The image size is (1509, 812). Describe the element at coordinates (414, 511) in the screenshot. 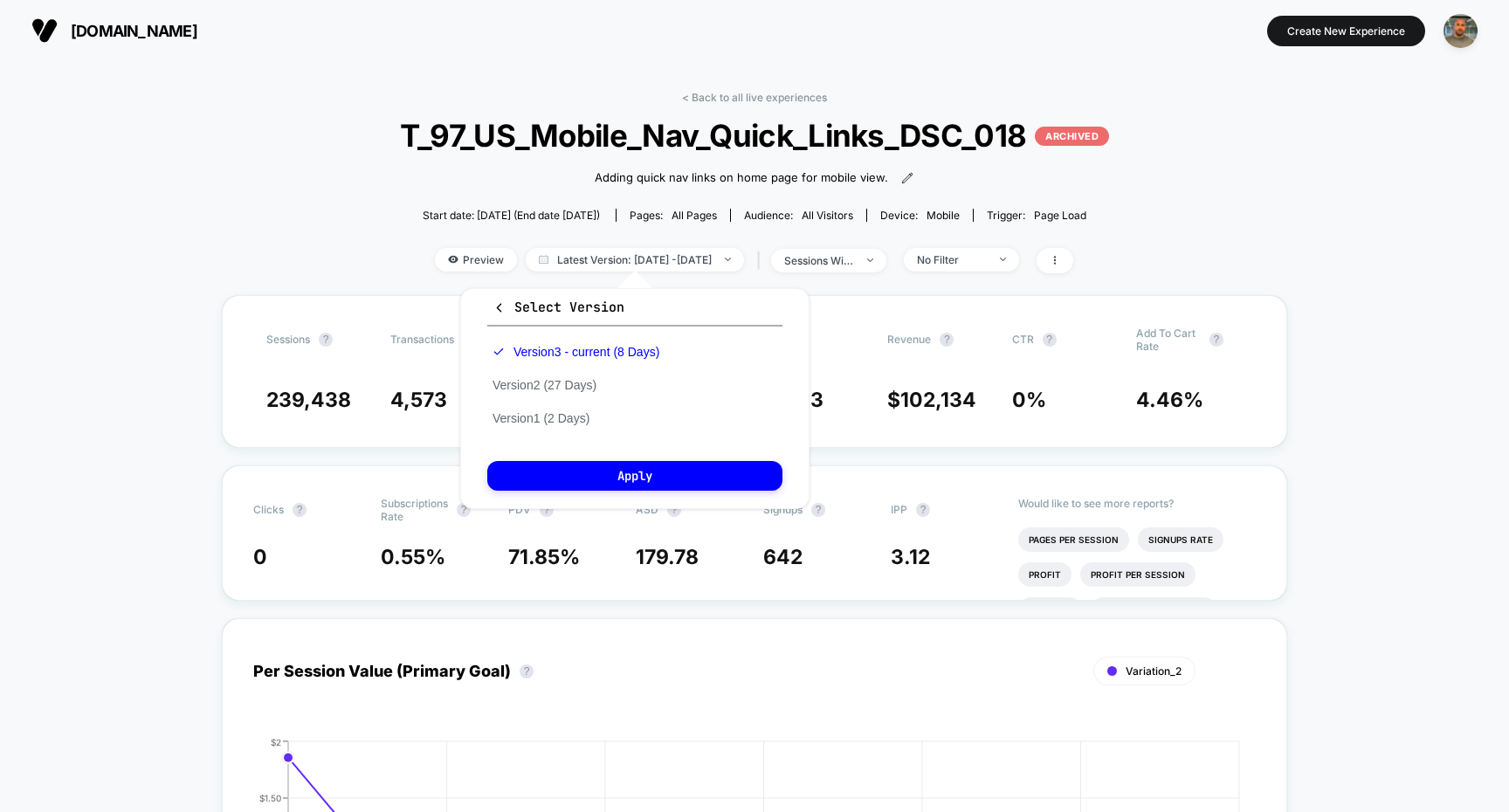

I see `span: Subscriptions Rate` at that location.